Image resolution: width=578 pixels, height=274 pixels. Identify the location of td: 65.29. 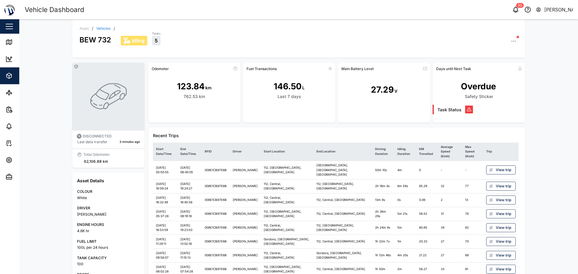
(427, 186).